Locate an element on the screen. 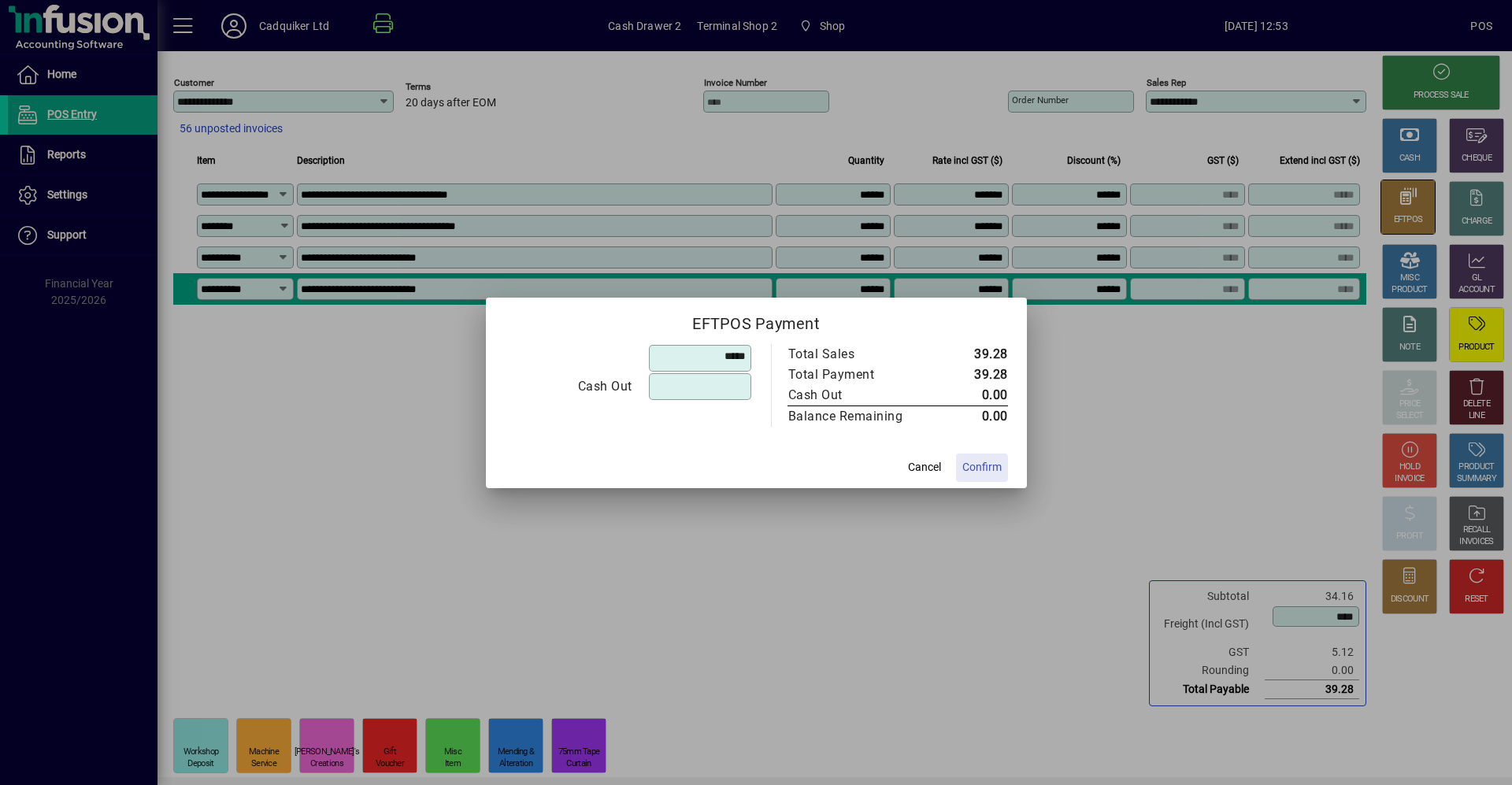  td: Total Sales is located at coordinates (861, 355).